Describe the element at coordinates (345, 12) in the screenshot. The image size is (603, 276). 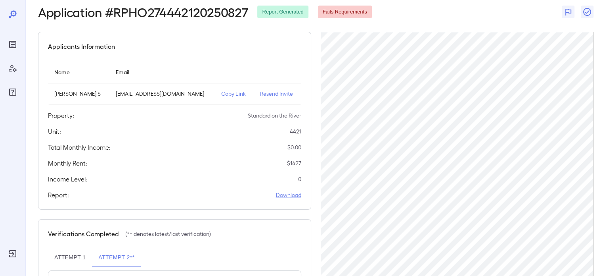
I see `span: Fails Requirements` at that location.